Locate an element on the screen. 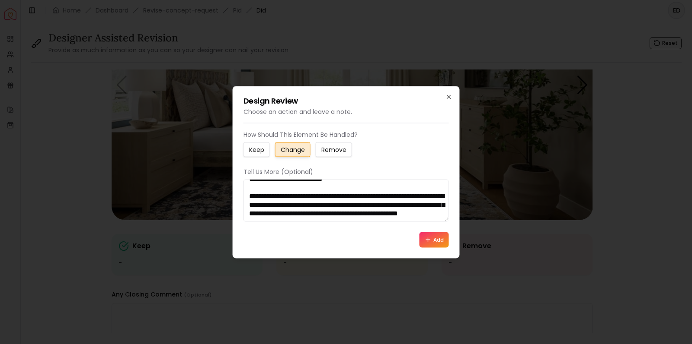 This screenshot has height=344, width=692. button: Keep is located at coordinates (256, 150).